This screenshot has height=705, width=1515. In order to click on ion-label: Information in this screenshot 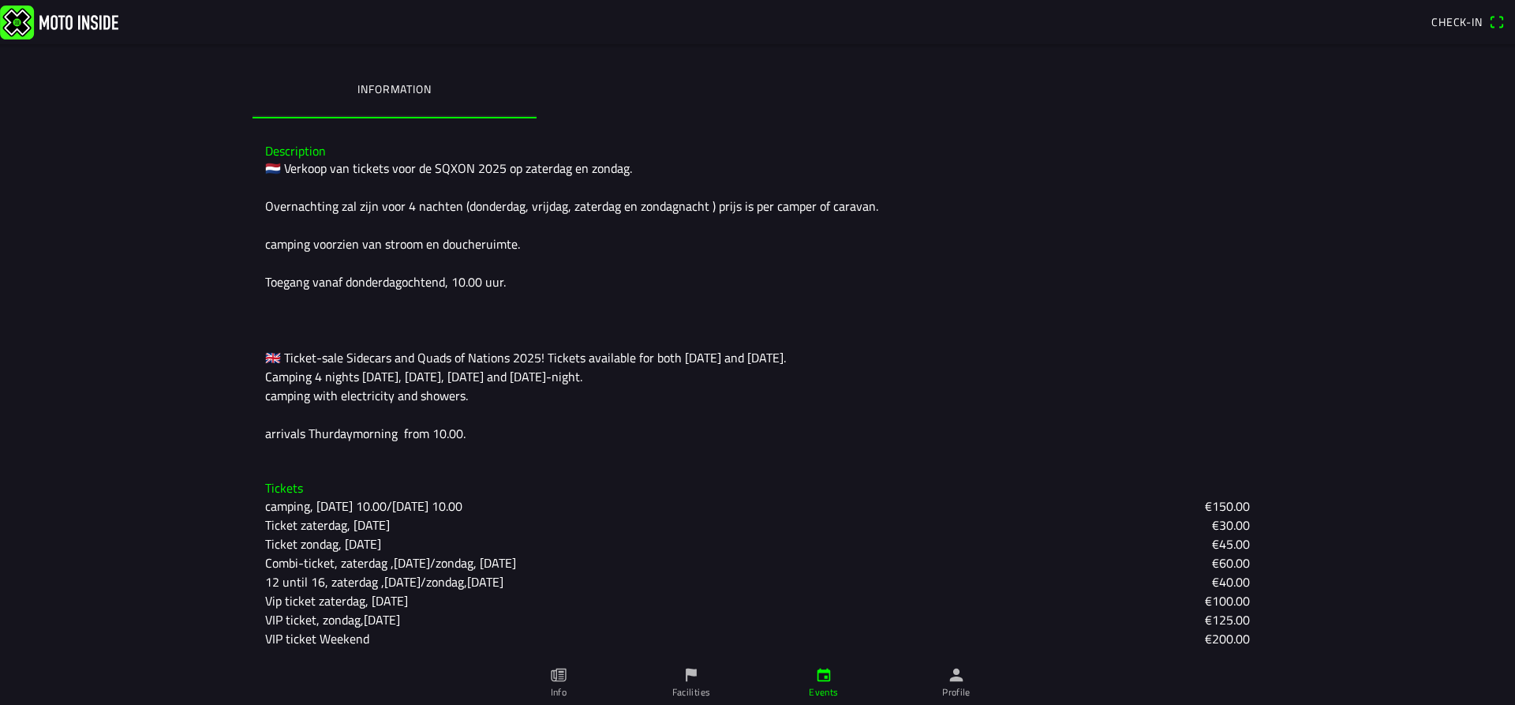, I will do `click(394, 89)`.